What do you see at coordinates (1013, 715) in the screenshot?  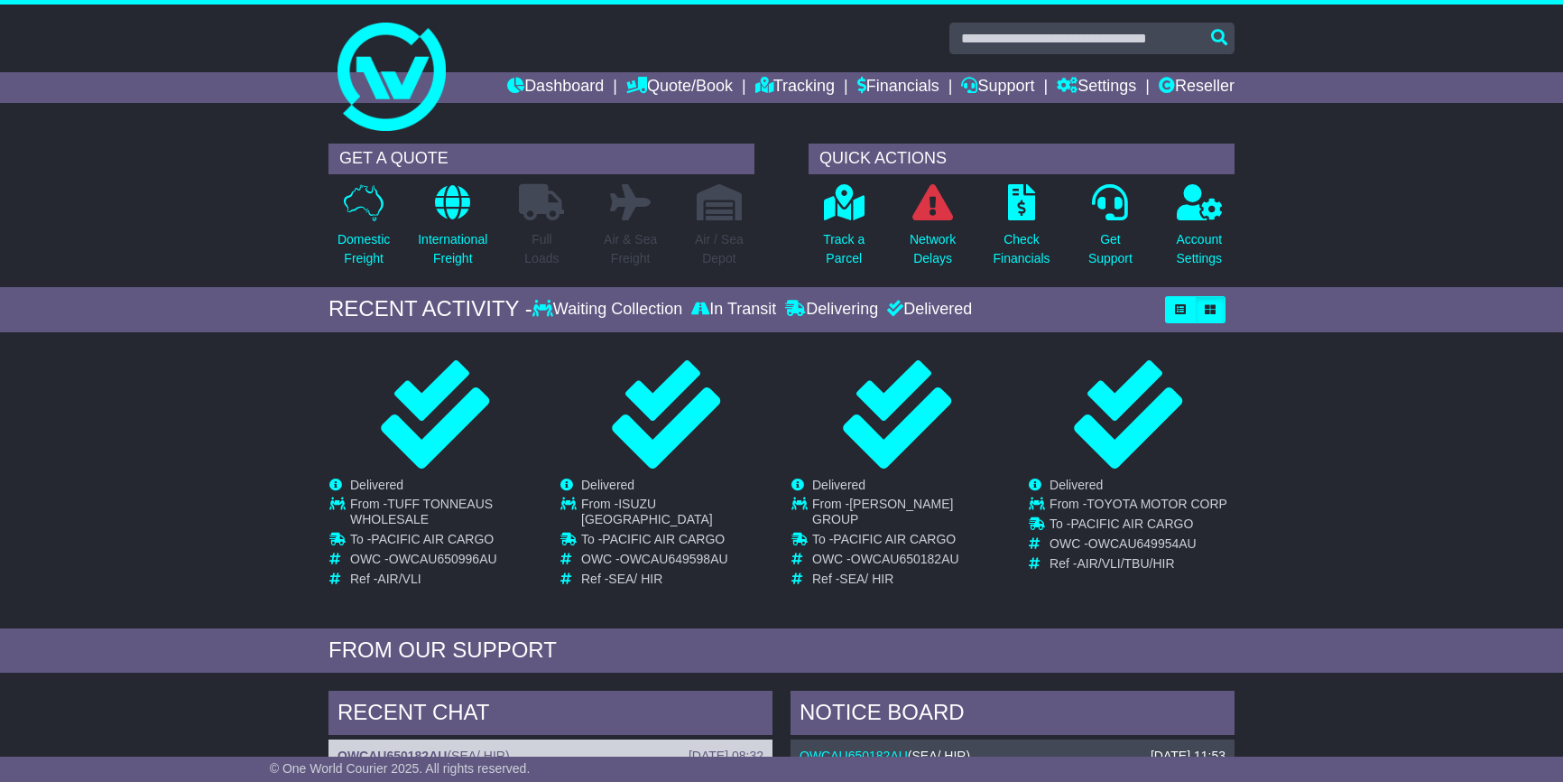 I see `div: NOTICE BOARD` at bounding box center [1013, 715].